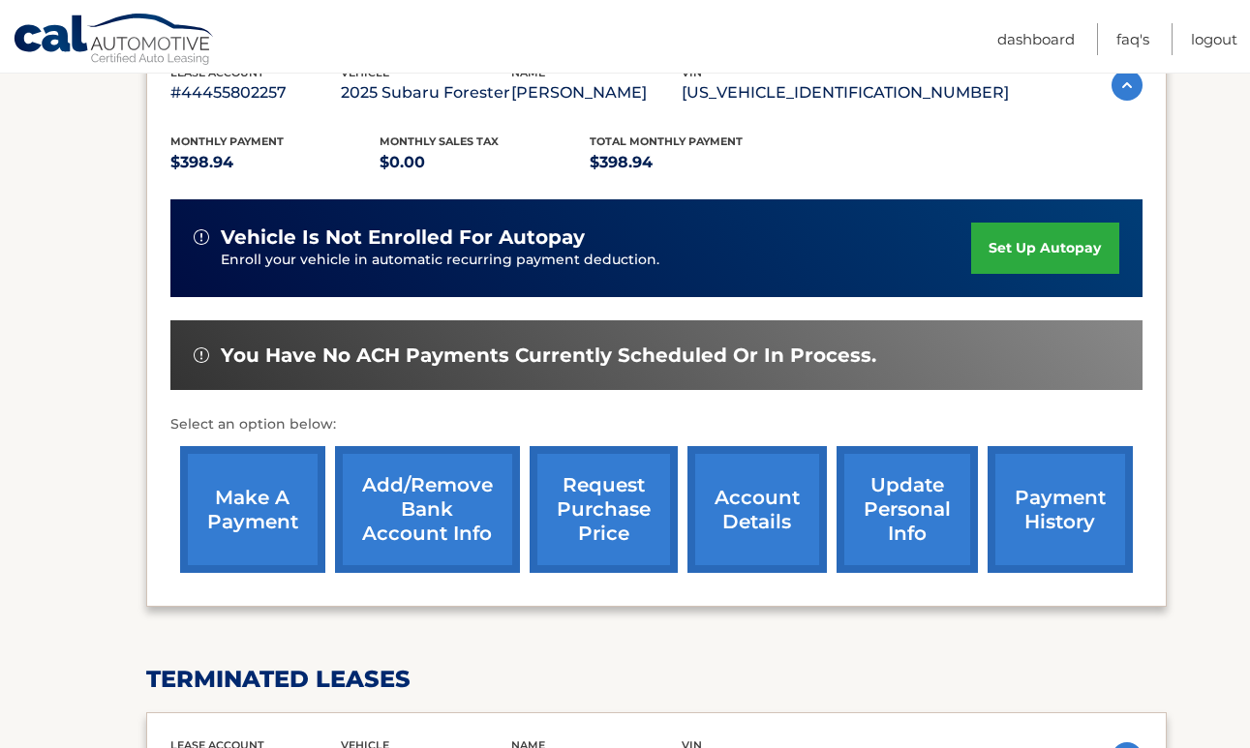 The height and width of the screenshot is (748, 1250). Describe the element at coordinates (603, 509) in the screenshot. I see `a: request purchase price` at that location.